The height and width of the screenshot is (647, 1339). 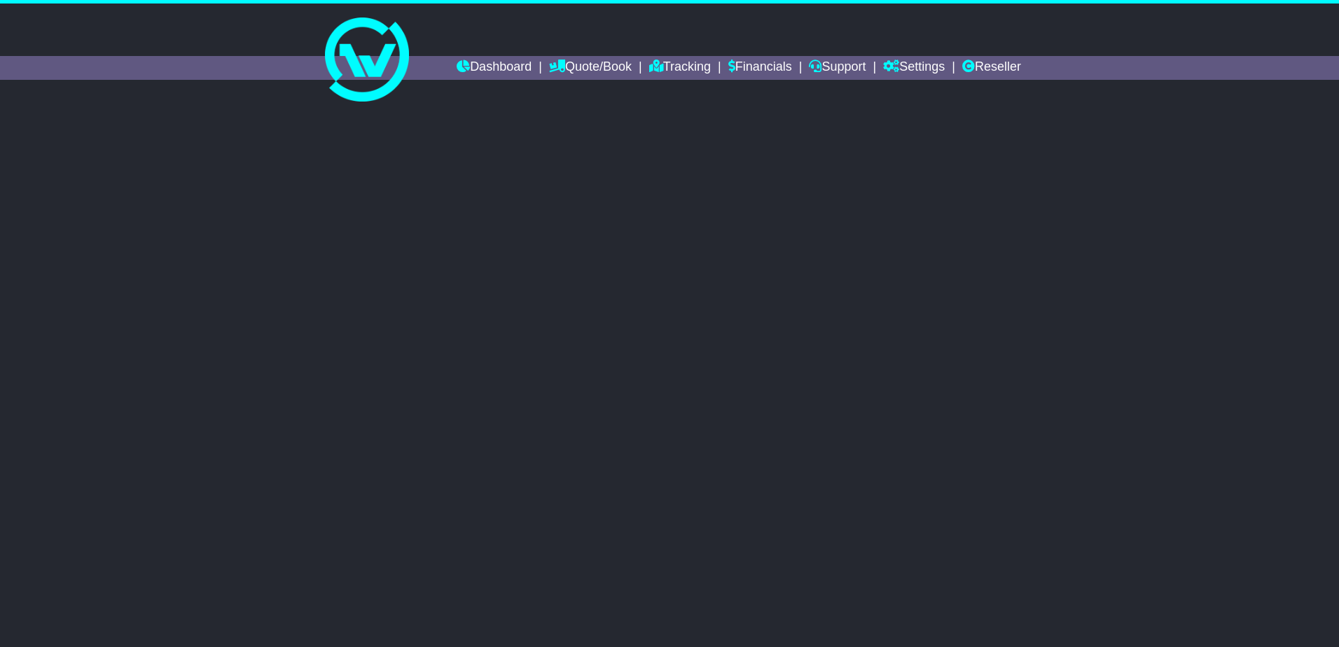 I want to click on a: Financials, so click(x=760, y=68).